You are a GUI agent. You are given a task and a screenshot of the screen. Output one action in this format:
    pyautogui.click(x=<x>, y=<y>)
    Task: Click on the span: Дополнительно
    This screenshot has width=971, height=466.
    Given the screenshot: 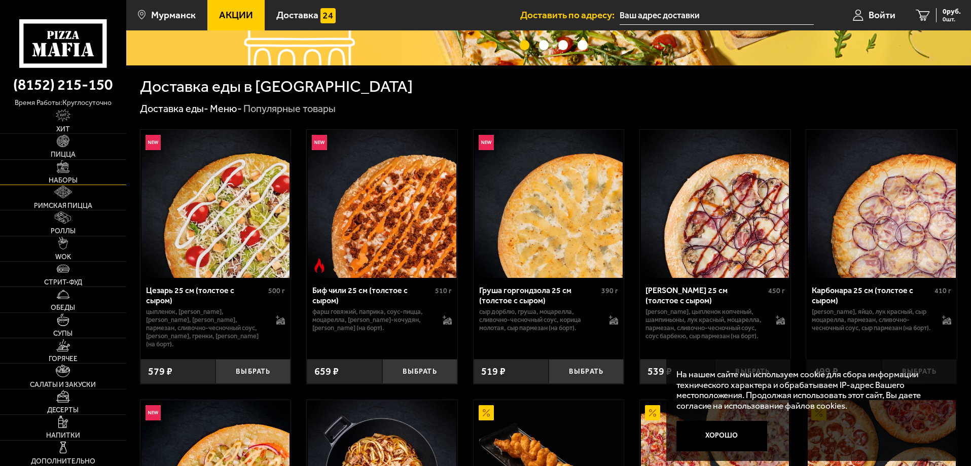 What is the action you would take?
    pyautogui.click(x=63, y=461)
    